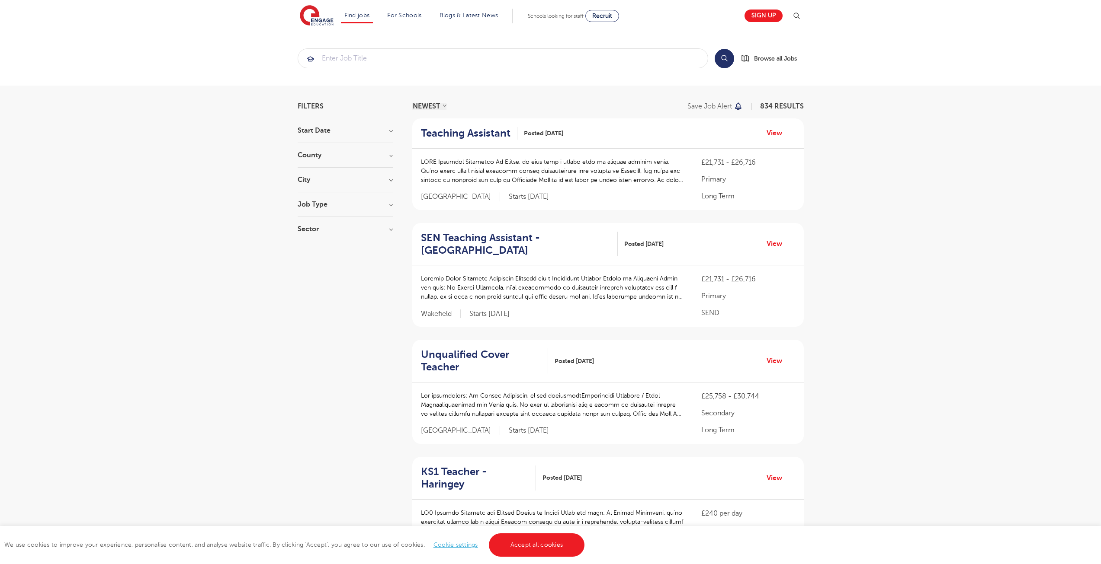 This screenshot has width=1101, height=564. Describe the element at coordinates (441, 314) in the screenshot. I see `span: Wakefield` at that location.